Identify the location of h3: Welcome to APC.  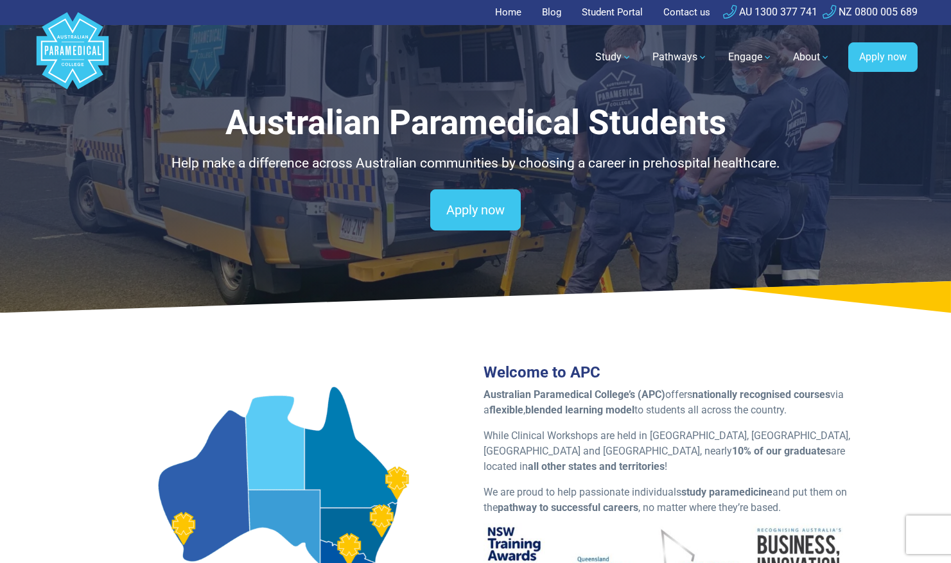
(667, 373).